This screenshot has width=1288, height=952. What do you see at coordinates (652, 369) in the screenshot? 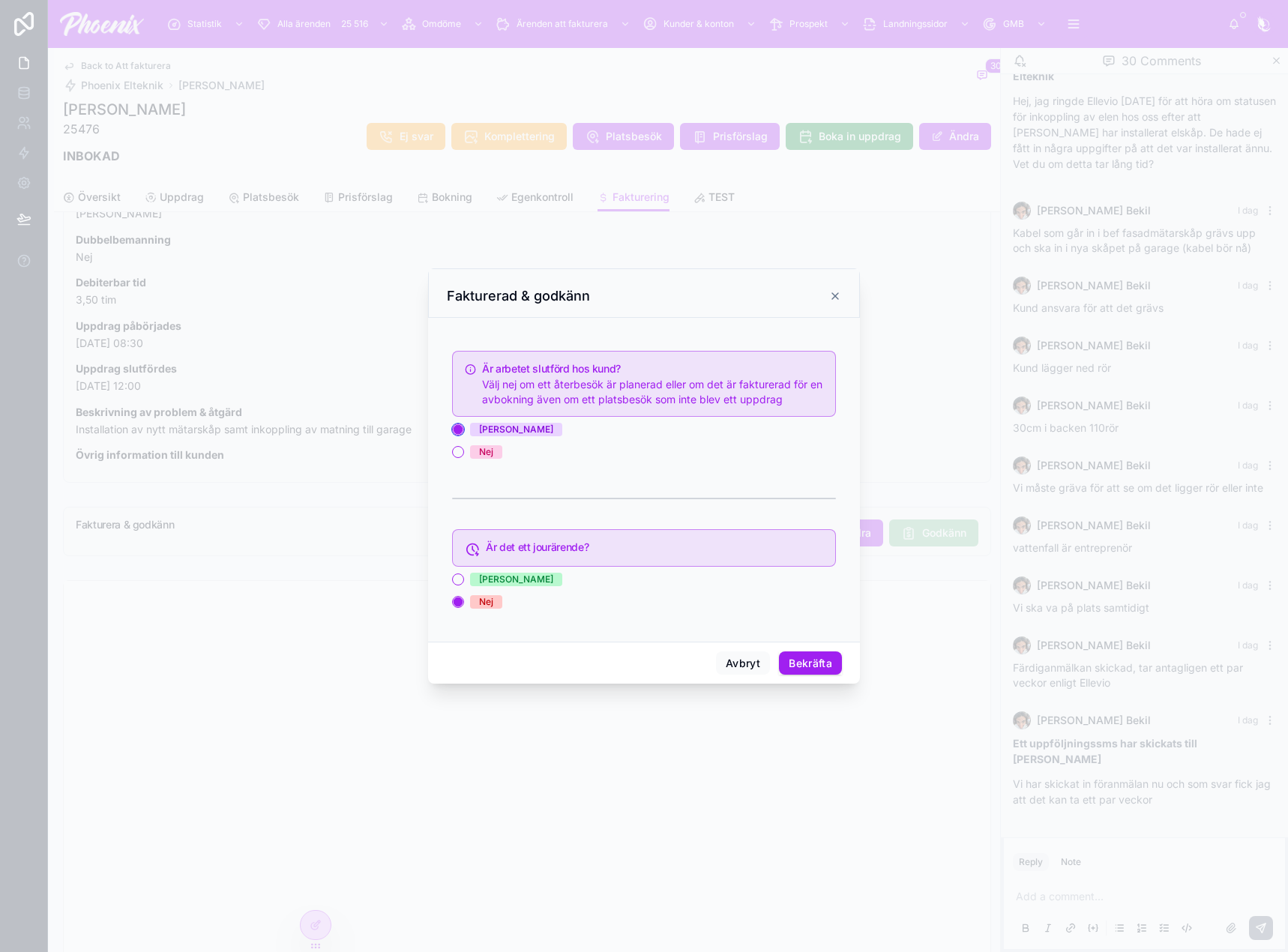
I see `h5: Är arbetet slutförd hos kund?` at bounding box center [652, 369].